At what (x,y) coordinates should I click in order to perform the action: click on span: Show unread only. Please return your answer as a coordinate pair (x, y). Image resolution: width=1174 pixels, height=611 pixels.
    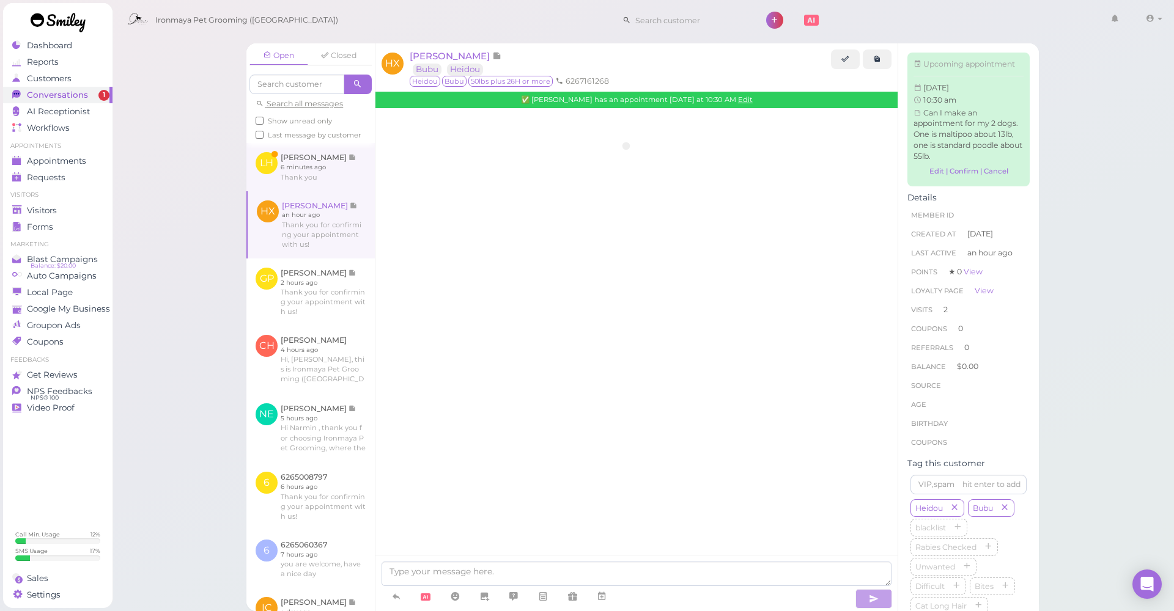
    Looking at the image, I should click on (300, 121).